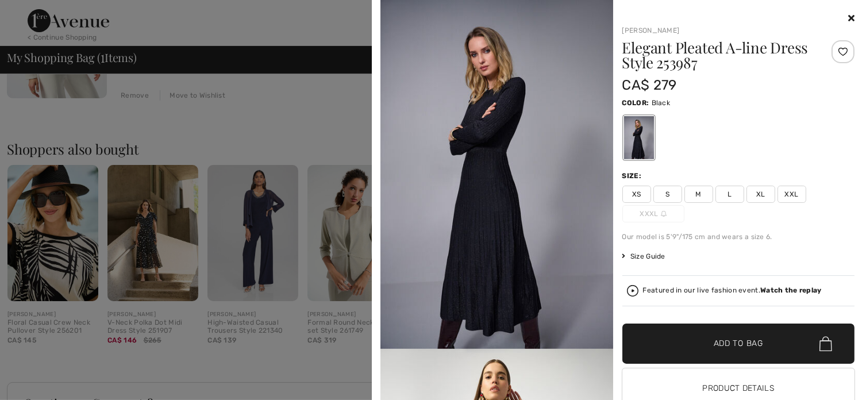 This screenshot has height=400, width=866. What do you see at coordinates (826, 344) in the screenshot?
I see `img: Bag.svg` at bounding box center [826, 344].